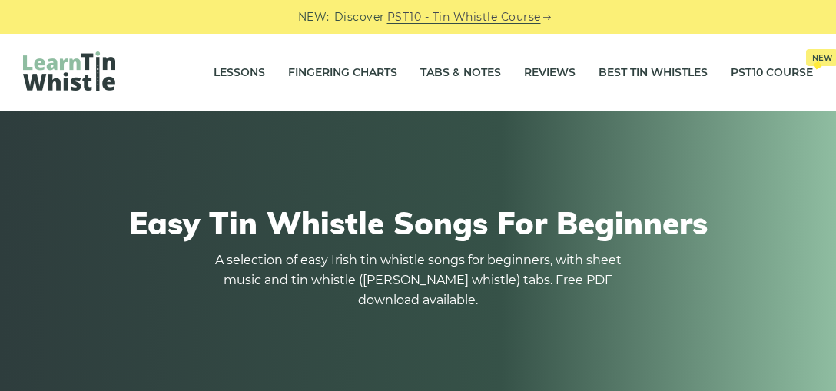 Image resolution: width=836 pixels, height=391 pixels. I want to click on a: Lessons, so click(239, 73).